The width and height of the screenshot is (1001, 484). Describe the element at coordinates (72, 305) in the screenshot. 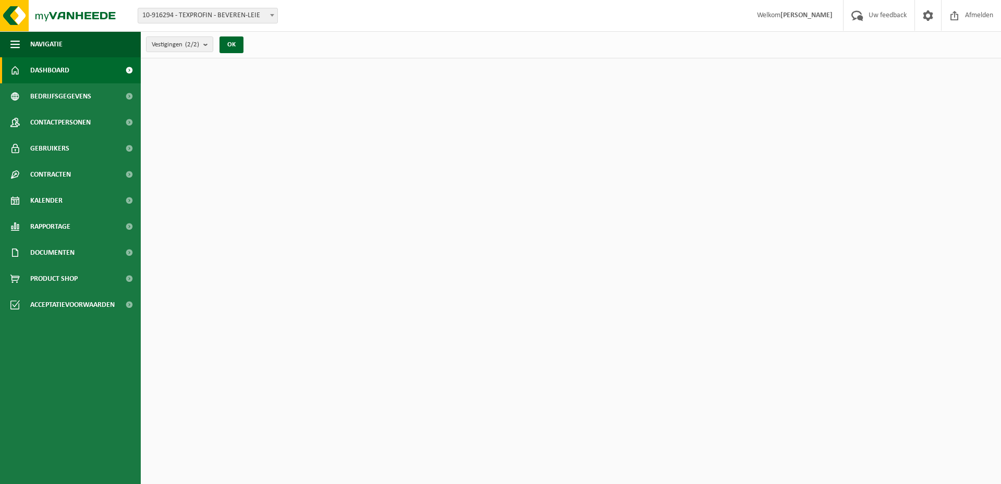

I see `span: Acceptatievoorwaarden` at that location.